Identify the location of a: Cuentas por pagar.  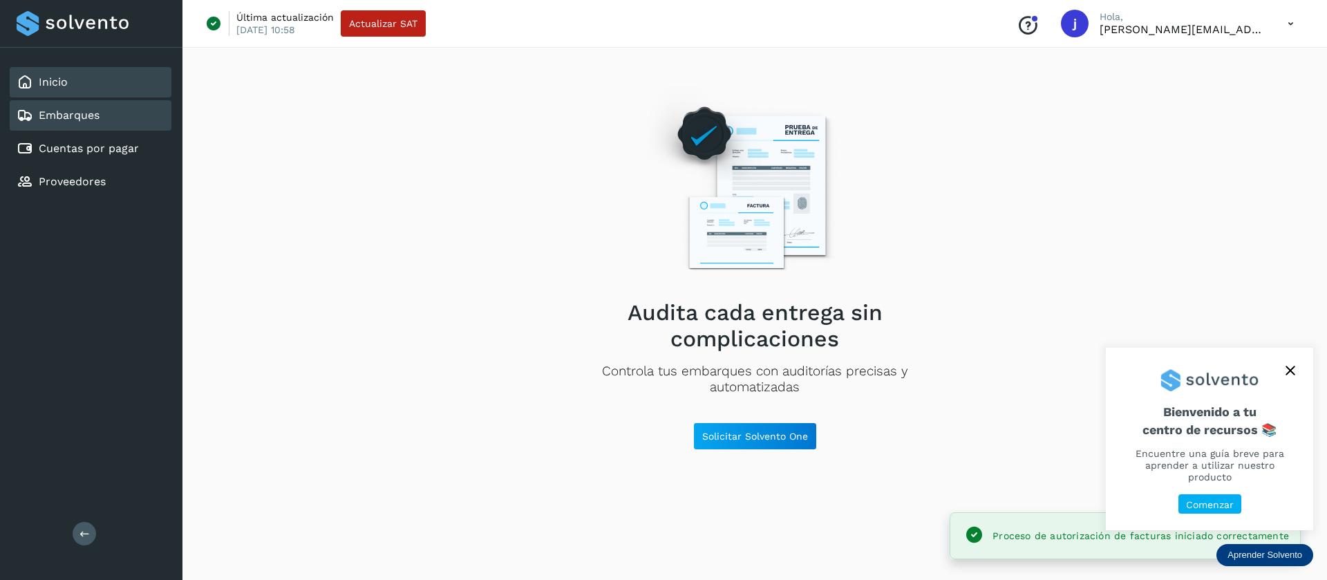
(88, 148).